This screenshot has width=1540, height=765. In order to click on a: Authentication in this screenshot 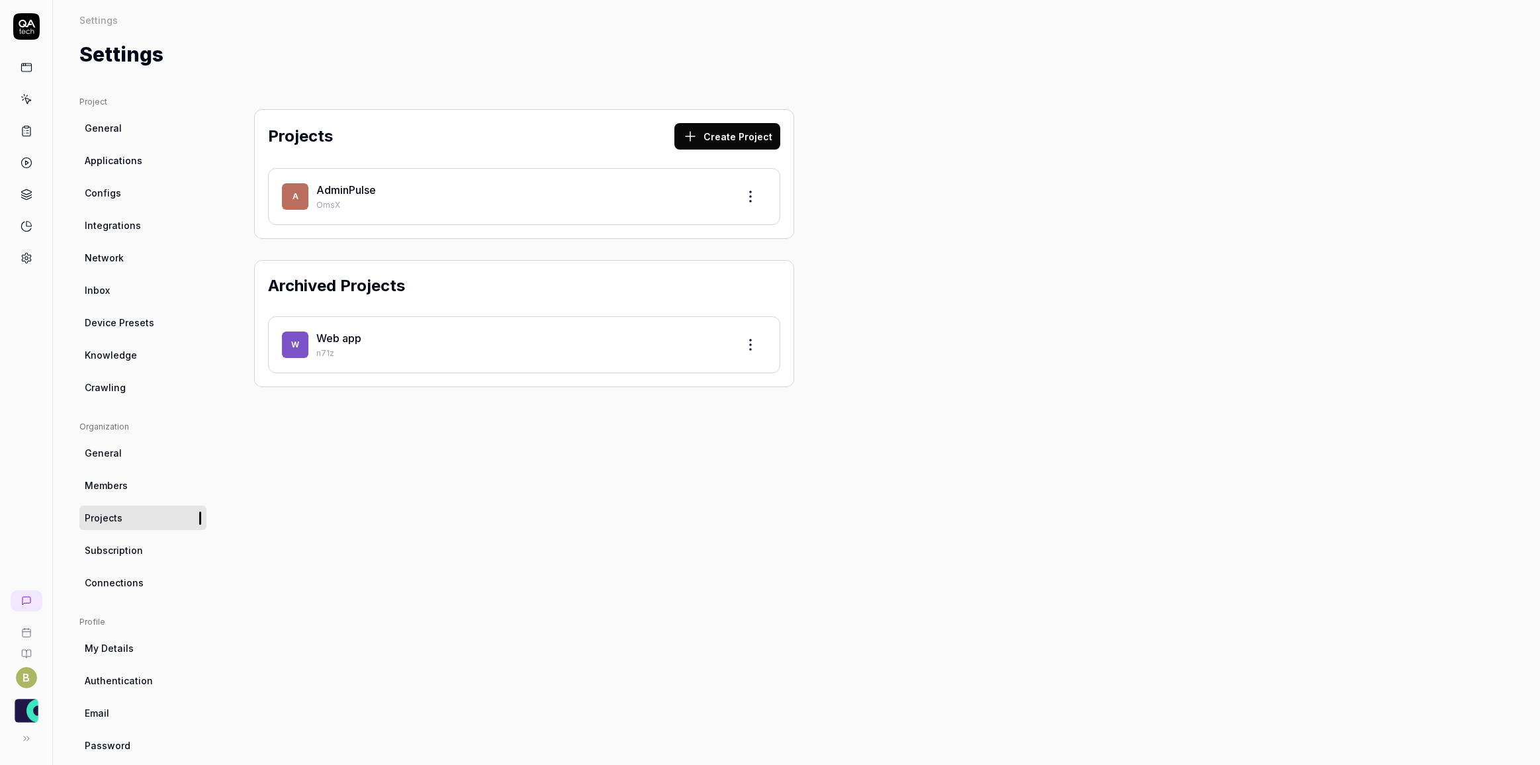, I will do `click(143, 680)`.